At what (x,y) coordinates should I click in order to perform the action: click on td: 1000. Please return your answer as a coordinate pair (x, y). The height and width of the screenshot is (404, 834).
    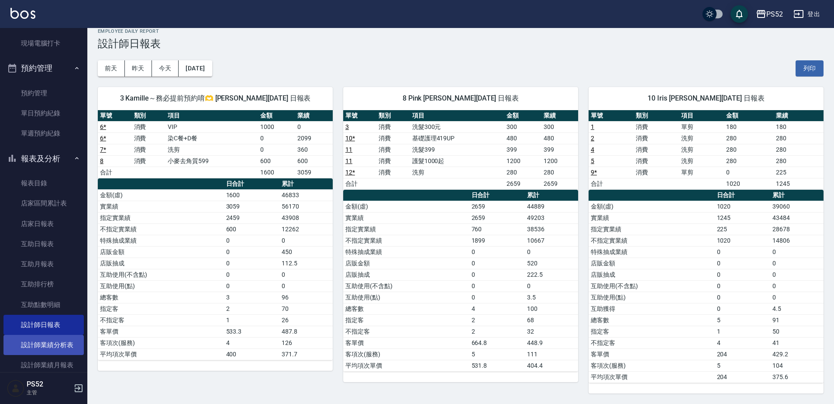
    Looking at the image, I should click on (277, 127).